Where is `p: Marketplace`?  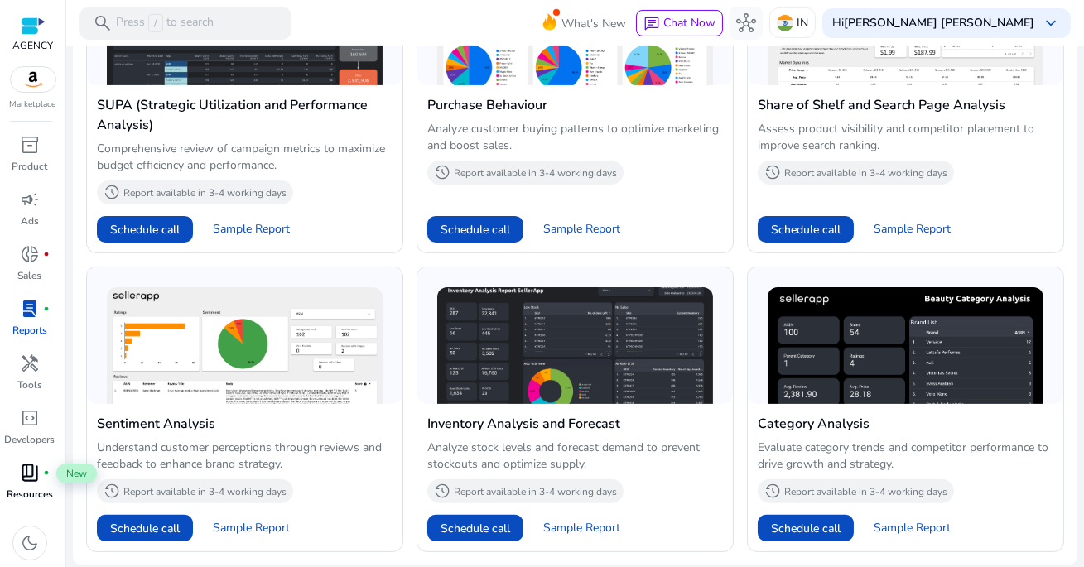 p: Marketplace is located at coordinates (33, 104).